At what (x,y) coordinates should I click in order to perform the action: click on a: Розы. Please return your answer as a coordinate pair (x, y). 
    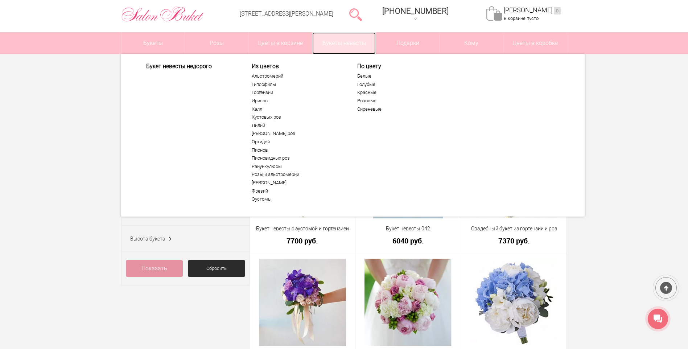
    Looking at the image, I should click on (216, 43).